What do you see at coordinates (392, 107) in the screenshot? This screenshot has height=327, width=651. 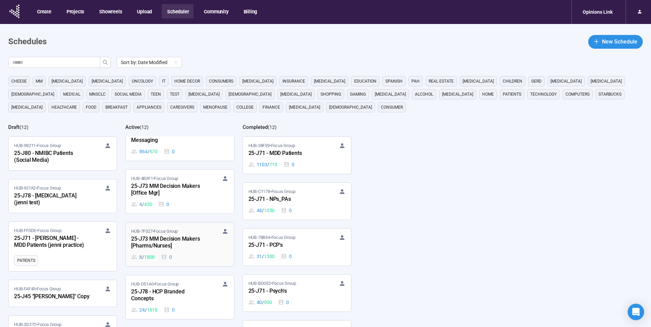 I see `span: consumer` at bounding box center [392, 107].